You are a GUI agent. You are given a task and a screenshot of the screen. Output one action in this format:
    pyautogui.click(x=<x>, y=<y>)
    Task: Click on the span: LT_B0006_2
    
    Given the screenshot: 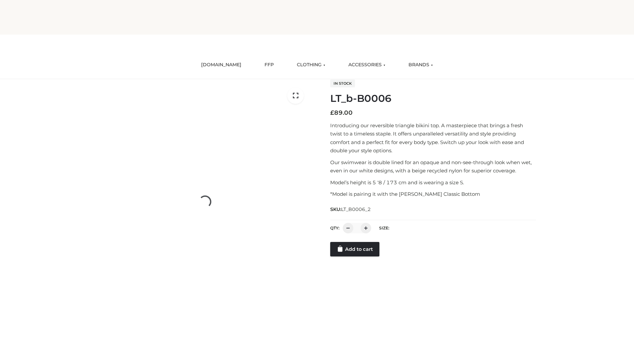 What is the action you would take?
    pyautogui.click(x=356, y=210)
    